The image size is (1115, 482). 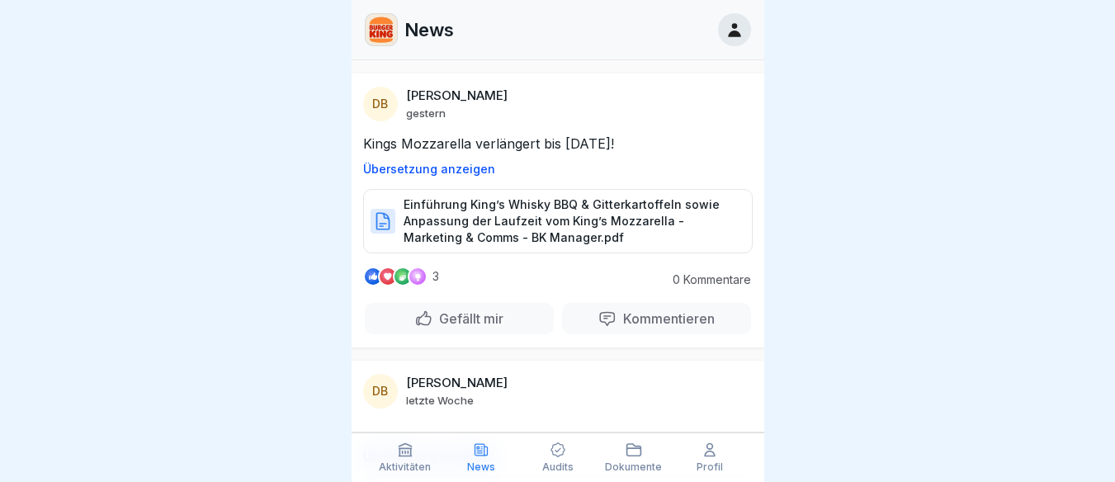 What do you see at coordinates (426, 113) in the screenshot?
I see `p: gestern` at bounding box center [426, 113].